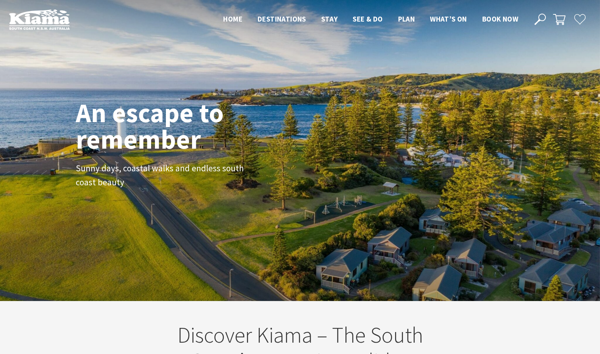  I want to click on span: Plan, so click(406, 19).